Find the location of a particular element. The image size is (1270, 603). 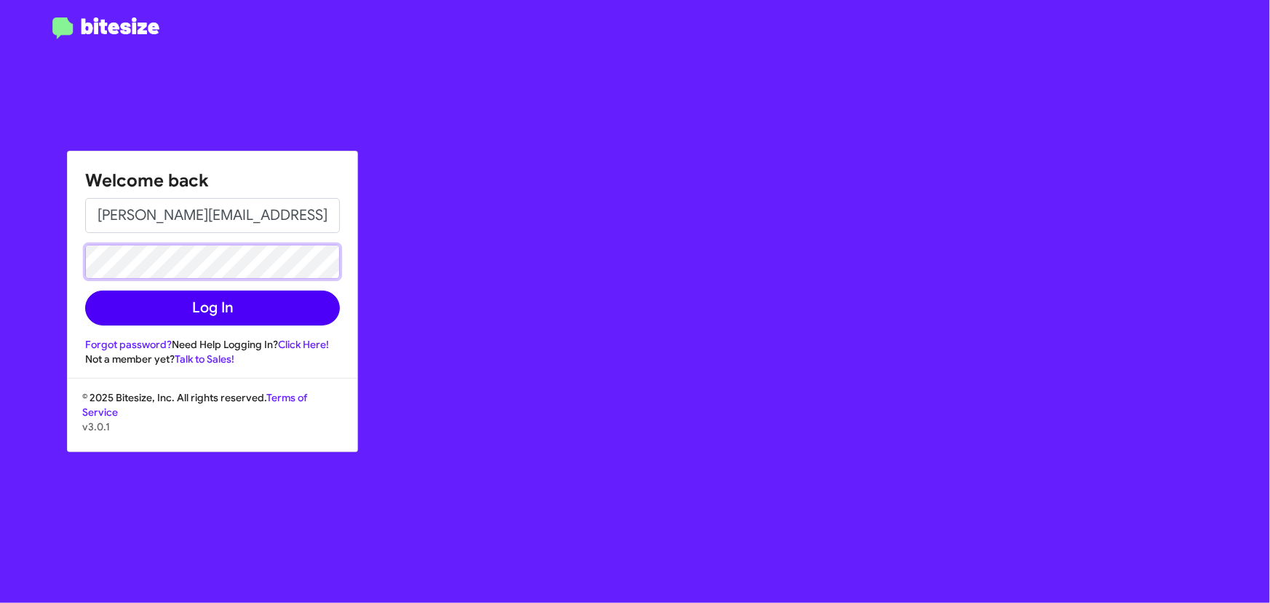

div: Not a member yet? is located at coordinates (213, 359).